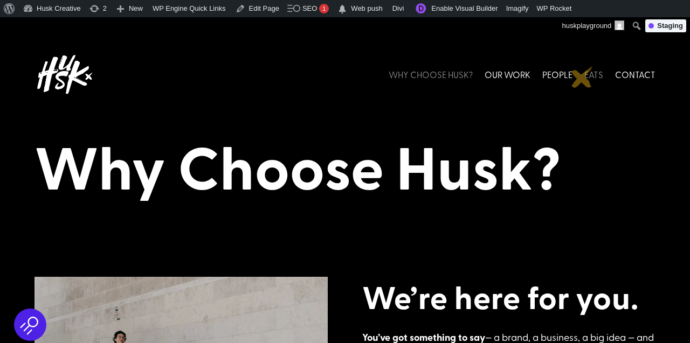 This screenshot has width=690, height=343. I want to click on span: huskplayground, so click(587, 25).